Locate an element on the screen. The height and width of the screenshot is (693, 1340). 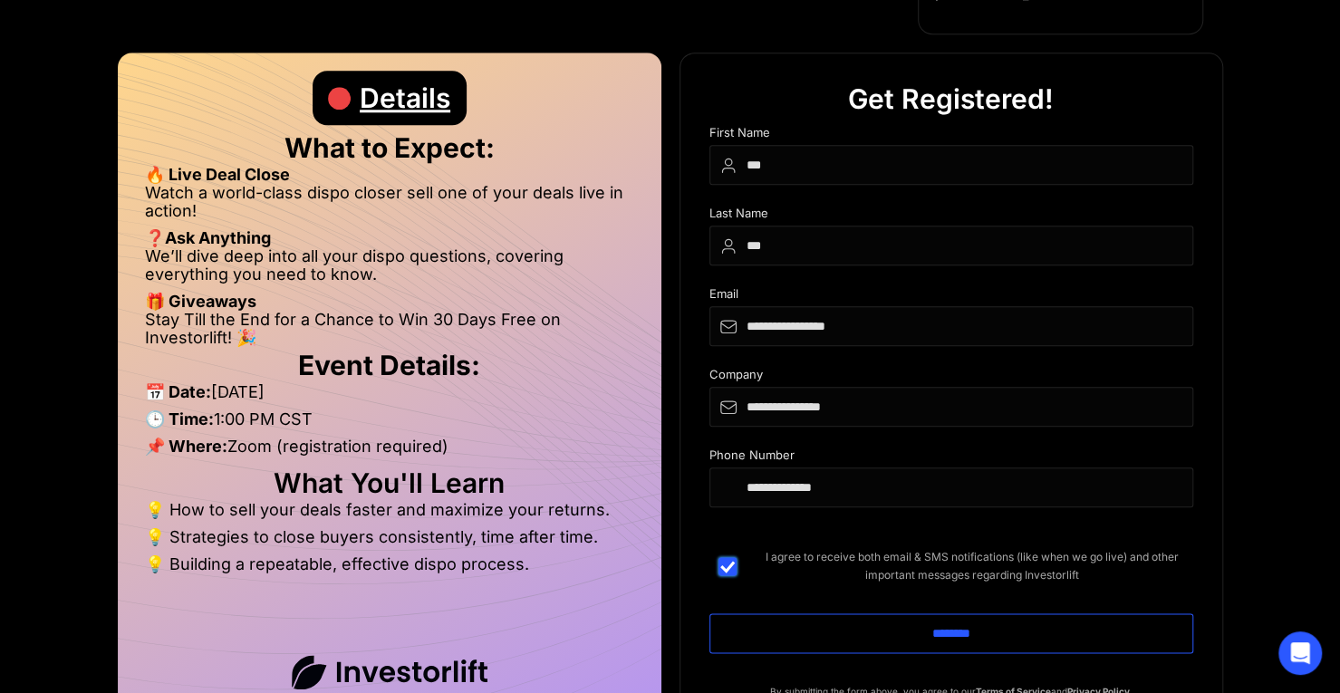
li: 💡 How to sell your deals faster and maximize your returns. is located at coordinates (390, 515).